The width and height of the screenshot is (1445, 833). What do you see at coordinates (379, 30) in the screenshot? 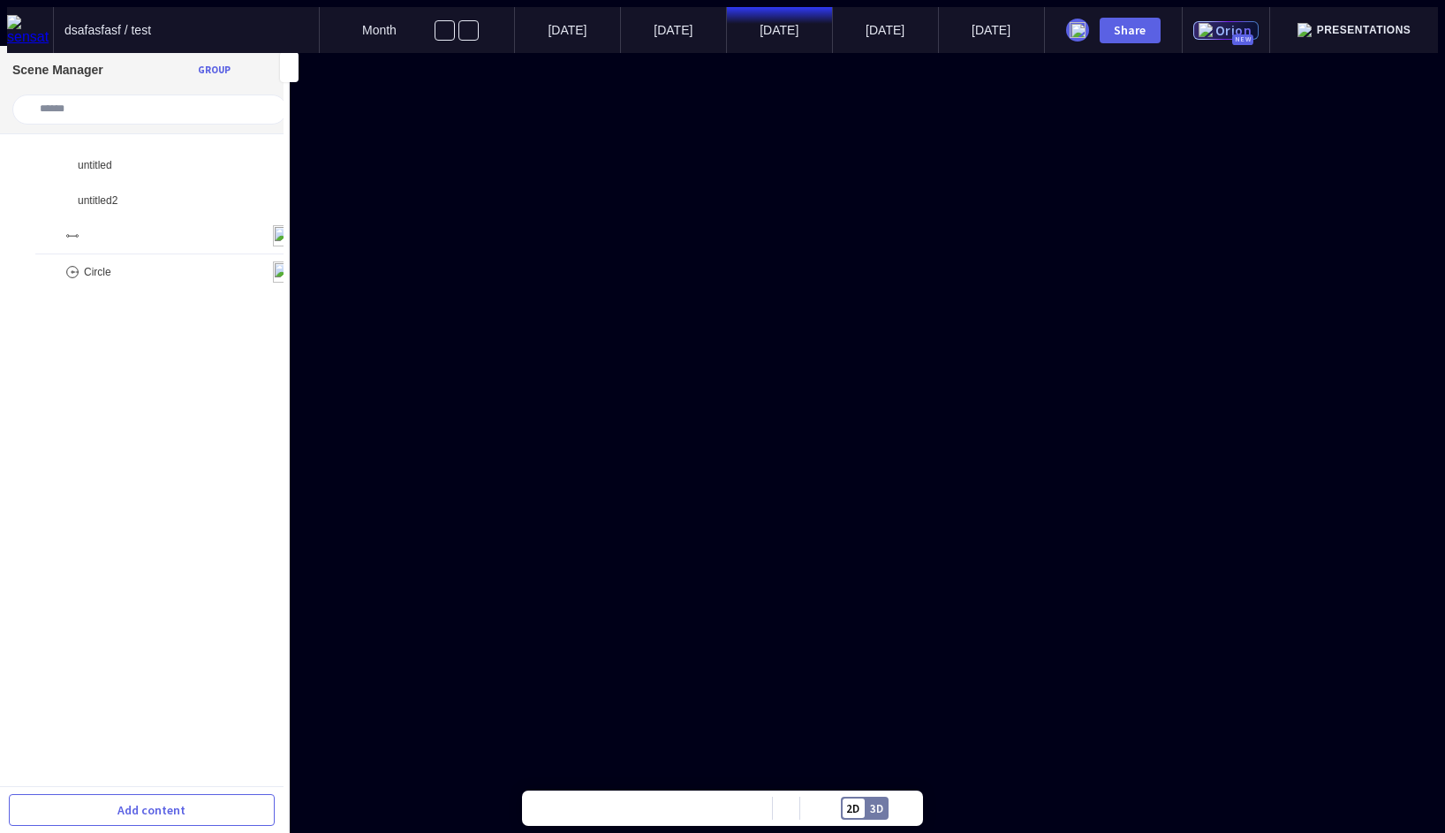
I see `span: Month` at bounding box center [379, 30].